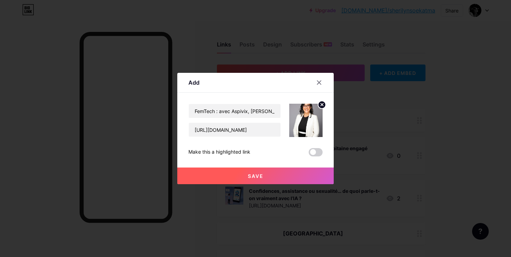 Image resolution: width=511 pixels, height=257 pixels. I want to click on span: Save, so click(255, 176).